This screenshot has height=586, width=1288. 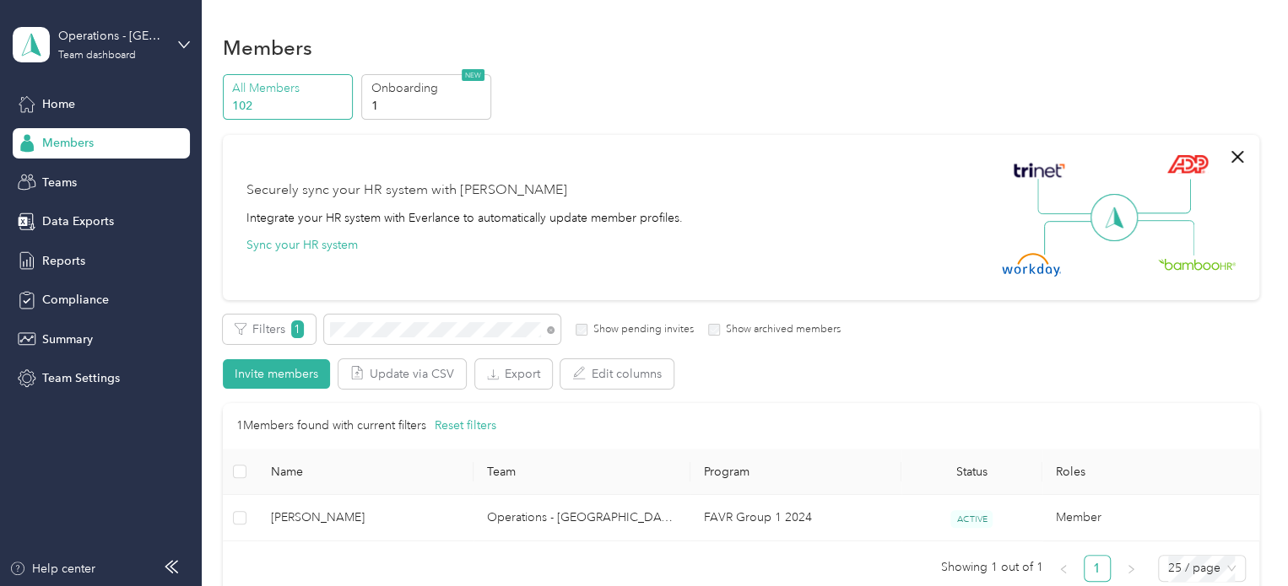 What do you see at coordinates (1063, 569) in the screenshot?
I see `li: Previous Page` at bounding box center [1063, 569].